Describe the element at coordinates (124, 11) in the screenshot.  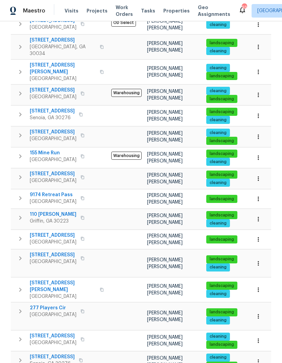
I see `span: Work Orders` at that location.